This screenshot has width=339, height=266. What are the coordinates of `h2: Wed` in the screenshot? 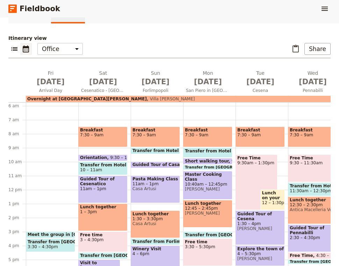 It's located at (313, 78).